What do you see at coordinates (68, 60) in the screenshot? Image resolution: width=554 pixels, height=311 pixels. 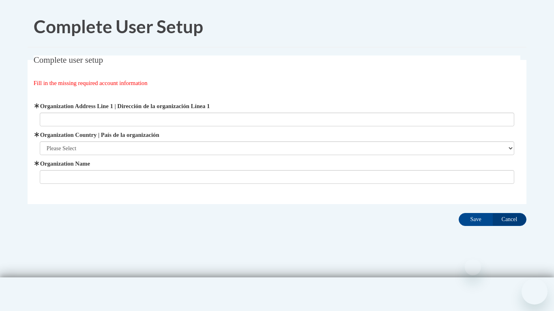 I see `span: Complete user setup` at bounding box center [68, 60].